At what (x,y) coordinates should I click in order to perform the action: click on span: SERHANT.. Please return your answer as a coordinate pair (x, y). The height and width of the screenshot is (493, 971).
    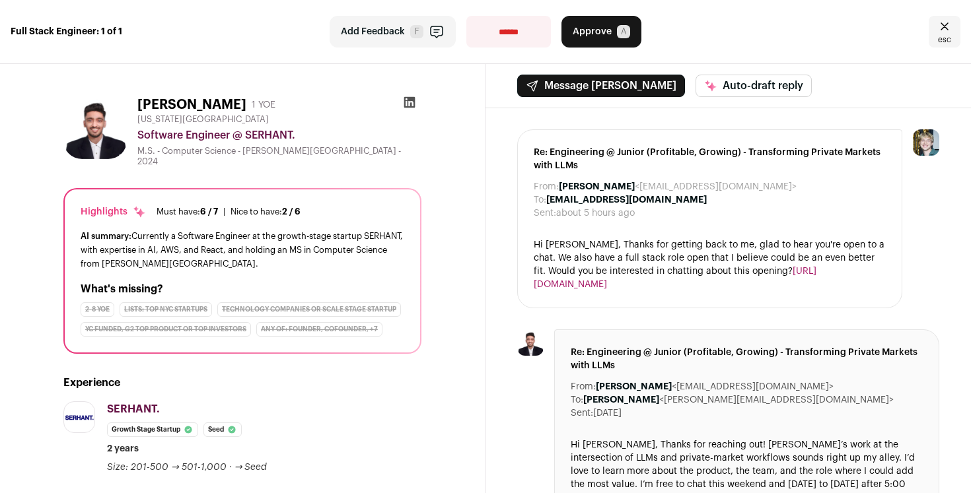
    Looking at the image, I should click on (133, 409).